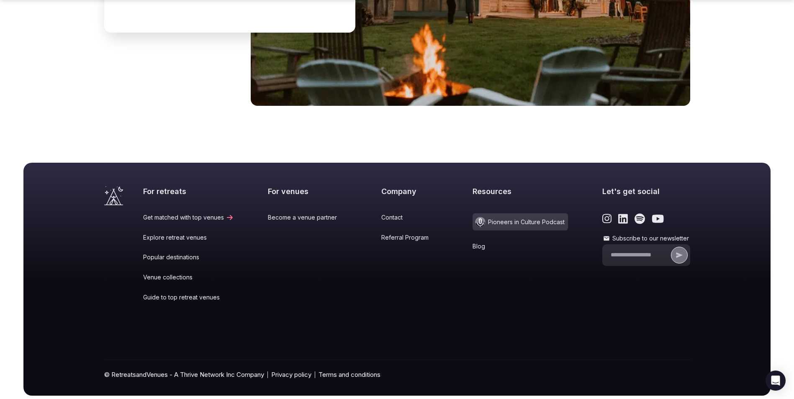  What do you see at coordinates (188, 297) in the screenshot?
I see `a: Guide to top retreat venues` at bounding box center [188, 297].